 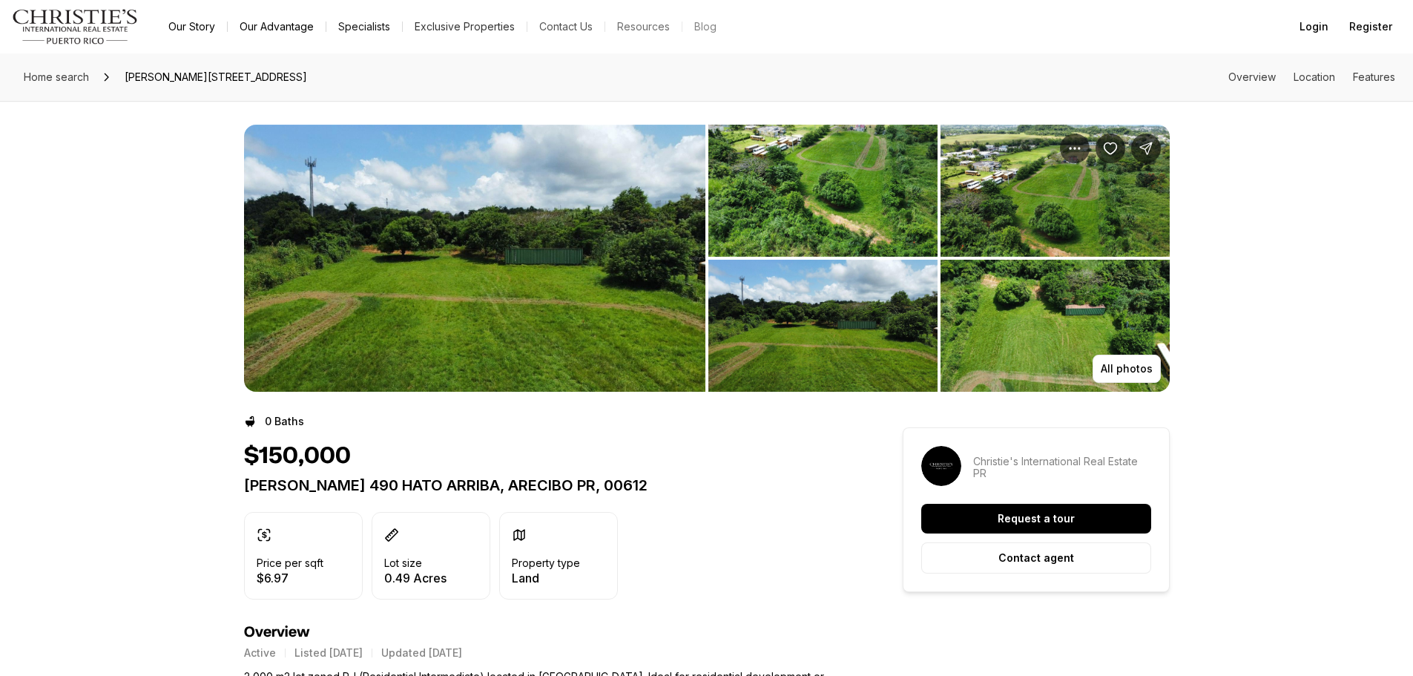 What do you see at coordinates (1370, 27) in the screenshot?
I see `span: Register` at bounding box center [1370, 27].